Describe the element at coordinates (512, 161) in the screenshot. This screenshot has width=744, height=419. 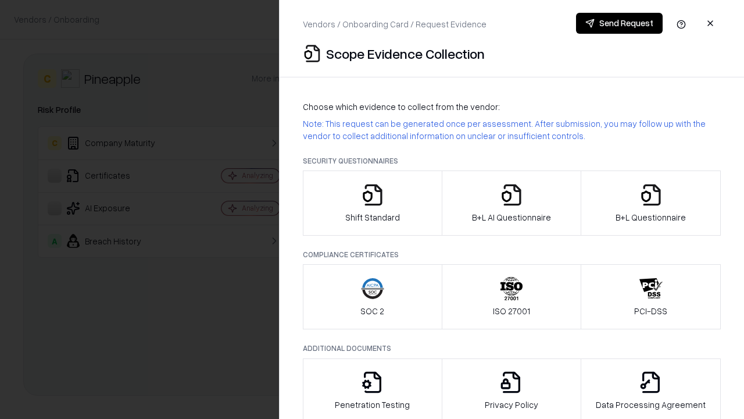
I see `p: Security Questionnaires` at that location.